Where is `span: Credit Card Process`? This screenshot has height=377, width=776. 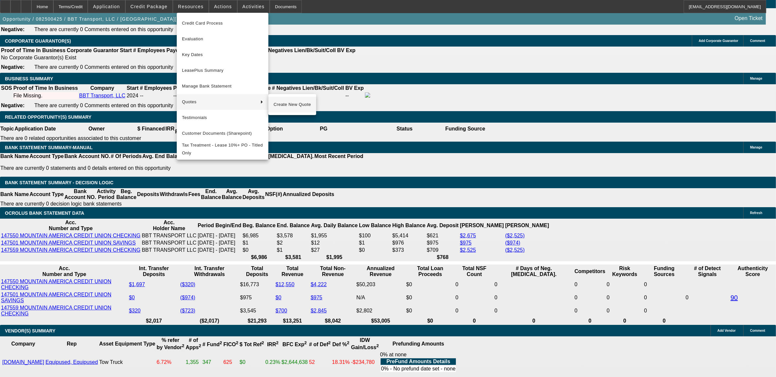
span: Credit Card Process is located at coordinates (223, 23).